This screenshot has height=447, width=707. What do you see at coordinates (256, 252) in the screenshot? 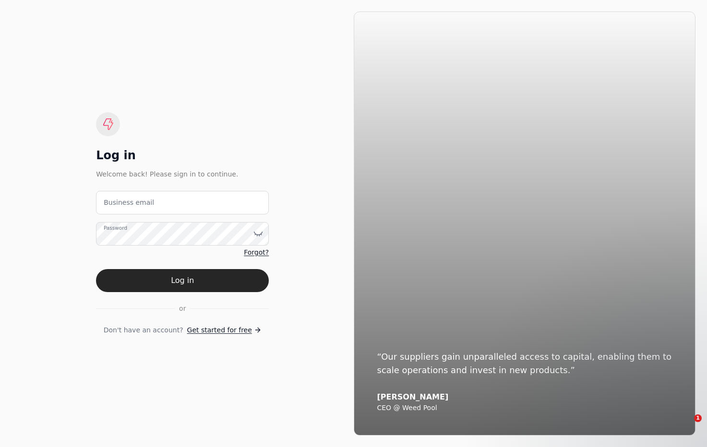
I see `span: Forgot?` at bounding box center [256, 252].